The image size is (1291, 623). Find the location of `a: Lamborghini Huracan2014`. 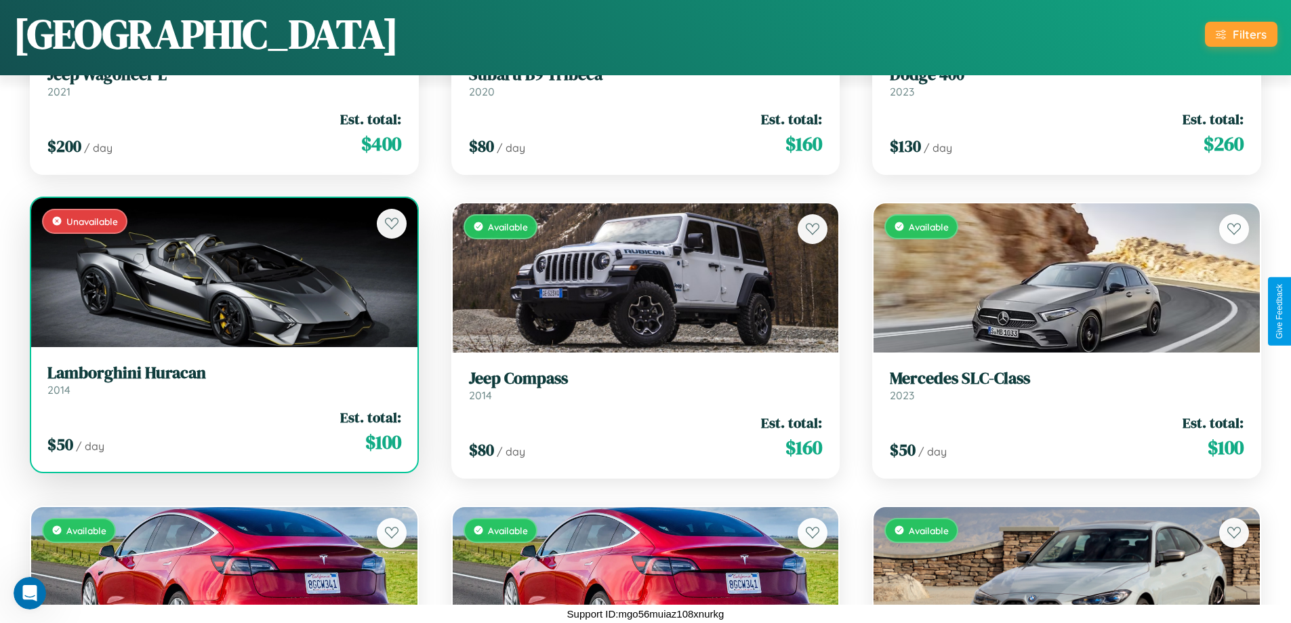

a: Lamborghini Huracan2014 is located at coordinates (224, 379).